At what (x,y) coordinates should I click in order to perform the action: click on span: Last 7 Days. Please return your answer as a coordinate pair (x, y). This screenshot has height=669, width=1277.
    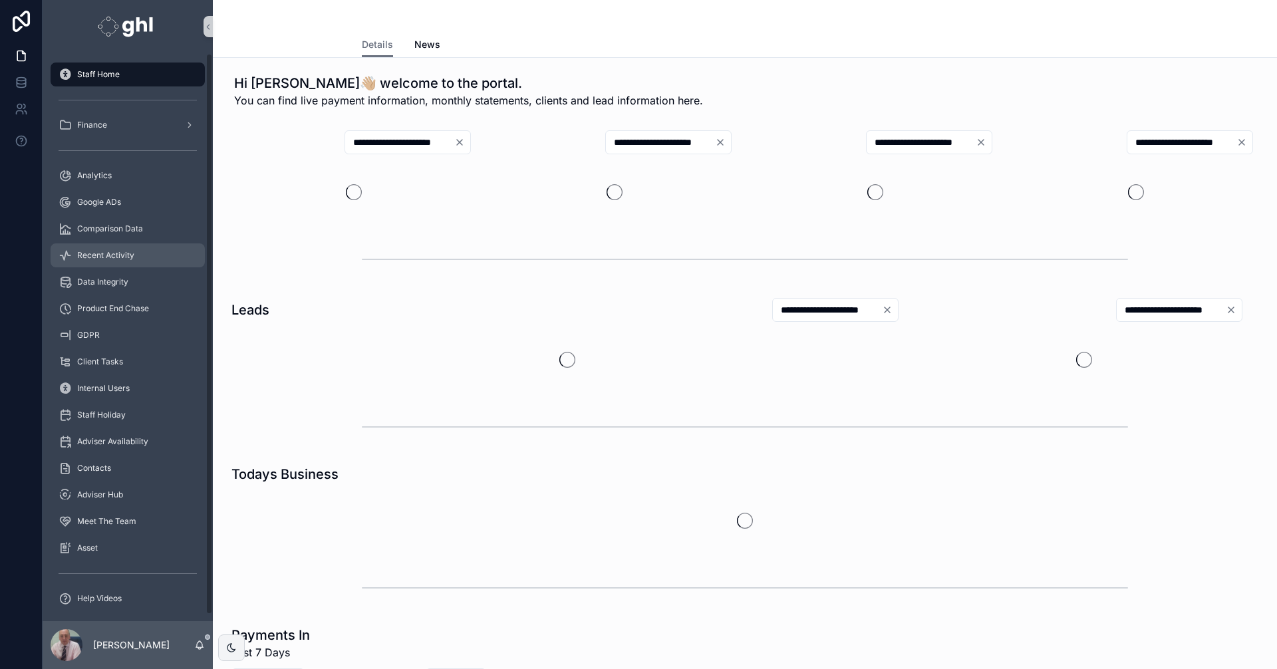
    Looking at the image, I should click on (271, 652).